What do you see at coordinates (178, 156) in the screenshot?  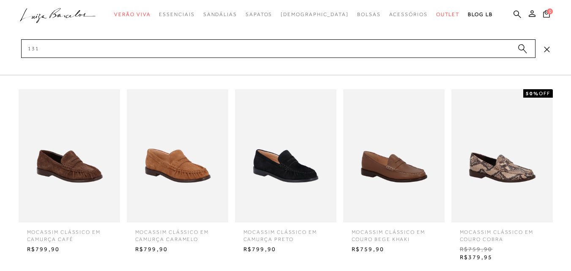 I see `img: MOCASSIM CLÁSSICO EM CAMURÇA CARAMELO` at bounding box center [178, 156].